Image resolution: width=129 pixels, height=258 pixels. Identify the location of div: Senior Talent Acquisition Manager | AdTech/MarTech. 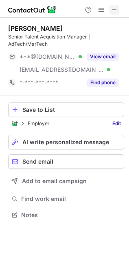
(66, 41).